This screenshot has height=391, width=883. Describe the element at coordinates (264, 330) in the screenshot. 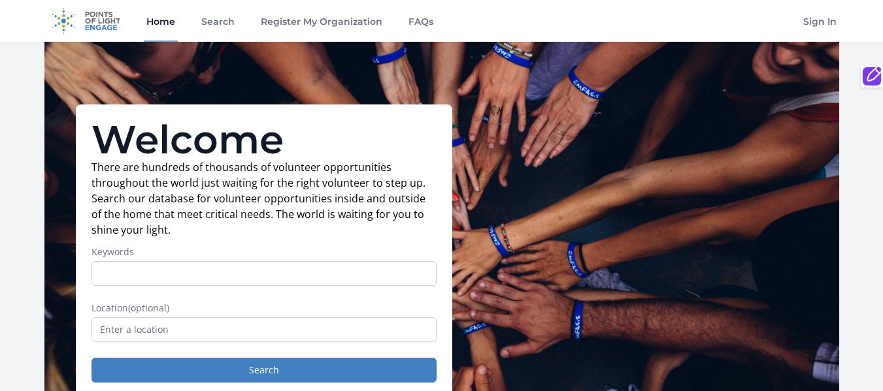

I see `input: Enter a location` at that location.